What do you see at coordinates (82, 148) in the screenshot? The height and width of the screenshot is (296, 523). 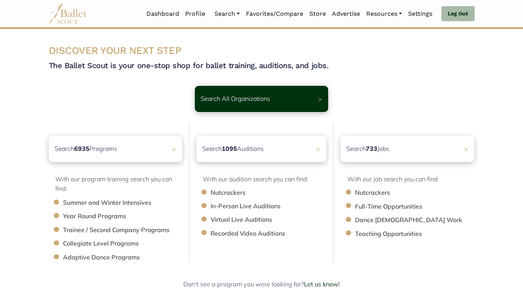 I see `b: 6935` at bounding box center [82, 148].